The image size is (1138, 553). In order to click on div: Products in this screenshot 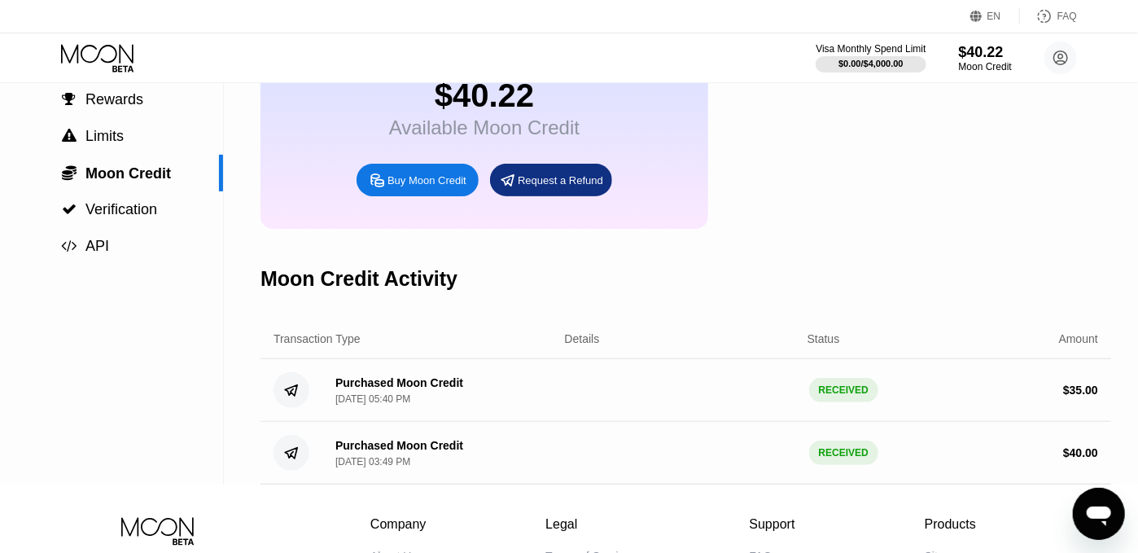, I will do `click(950, 524)`.